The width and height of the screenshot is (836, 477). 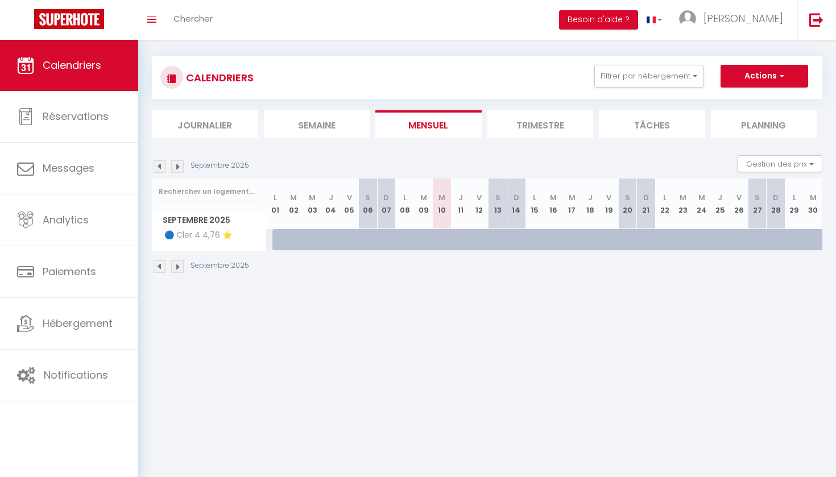 What do you see at coordinates (209, 220) in the screenshot?
I see `span: Septembre 2025` at bounding box center [209, 220].